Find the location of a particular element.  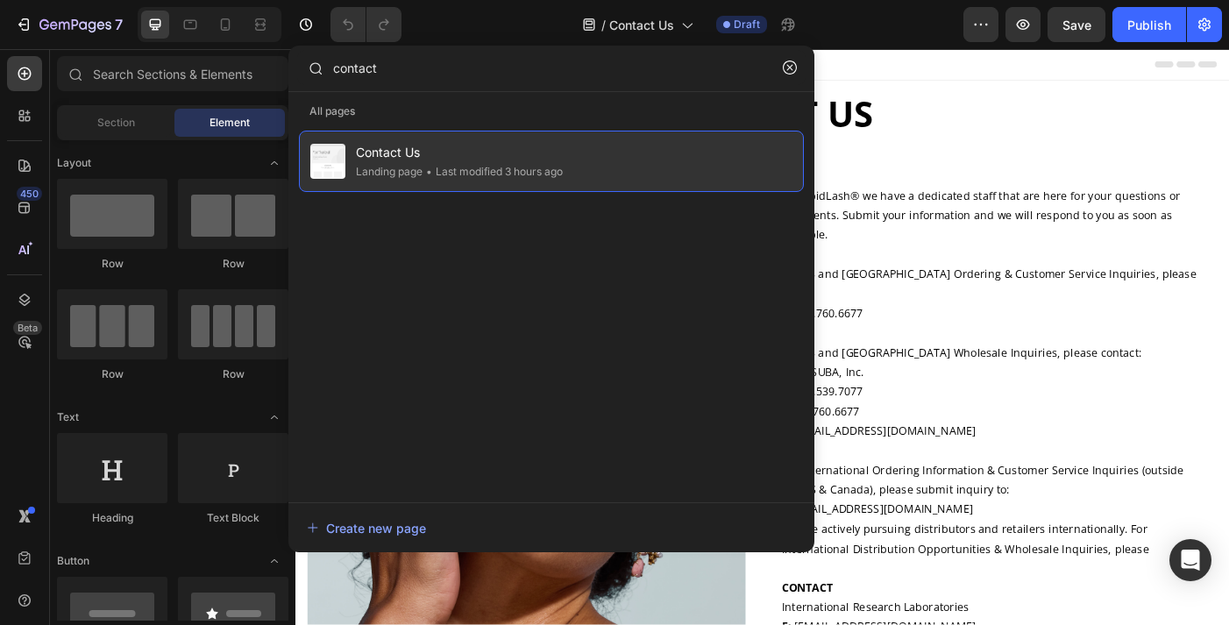

p: : 508.539.7077 is located at coordinates (793, 386).